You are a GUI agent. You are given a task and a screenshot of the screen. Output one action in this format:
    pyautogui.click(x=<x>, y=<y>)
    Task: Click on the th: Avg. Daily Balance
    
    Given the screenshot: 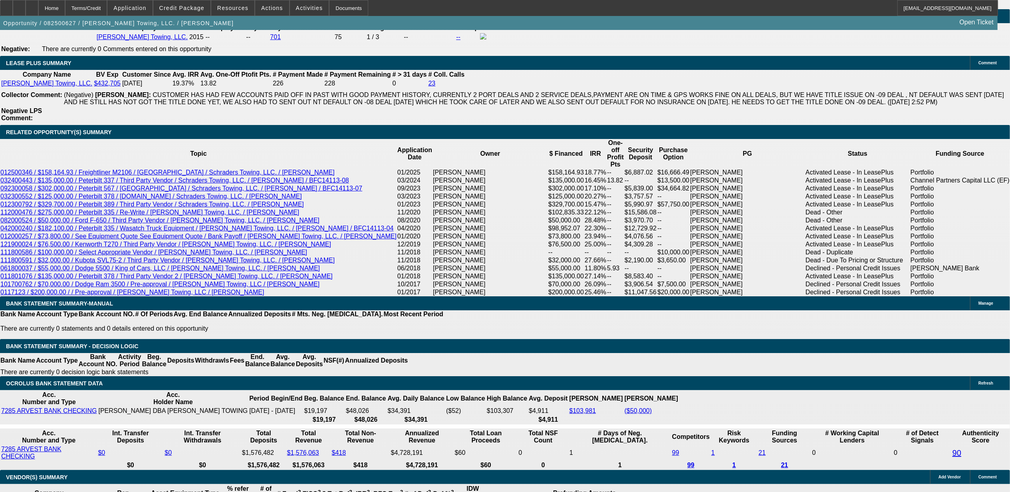 What is the action you would take?
    pyautogui.click(x=416, y=399)
    